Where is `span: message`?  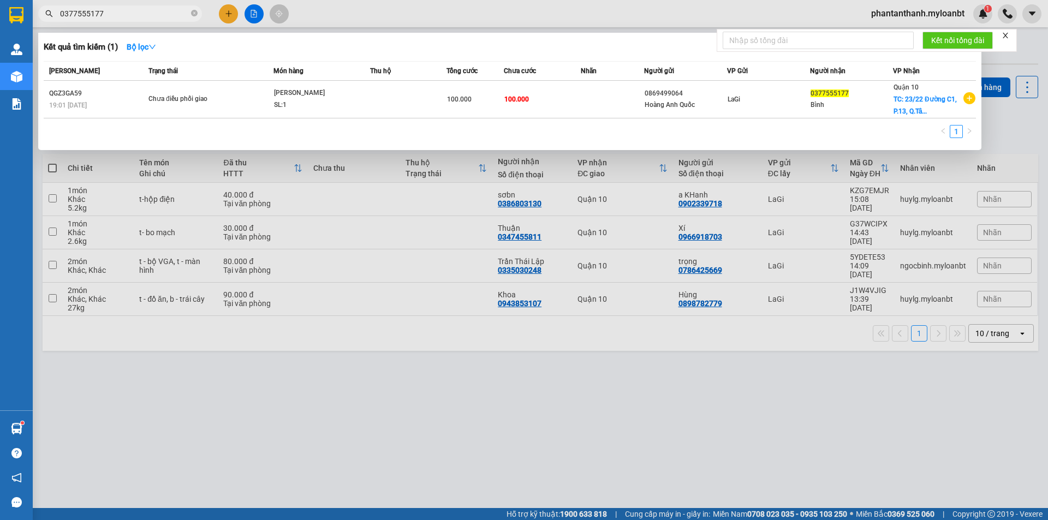 span: message is located at coordinates (16, 502).